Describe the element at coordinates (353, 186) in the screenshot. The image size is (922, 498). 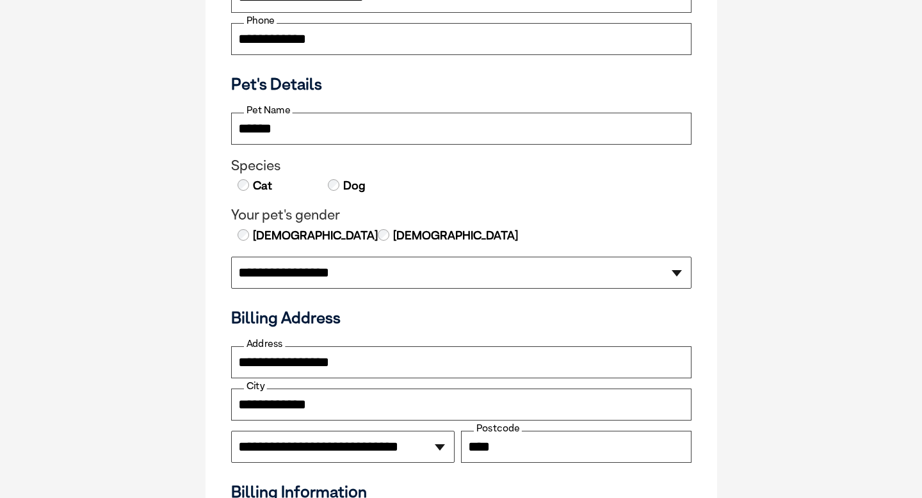
I see `label: Dog` at that location.